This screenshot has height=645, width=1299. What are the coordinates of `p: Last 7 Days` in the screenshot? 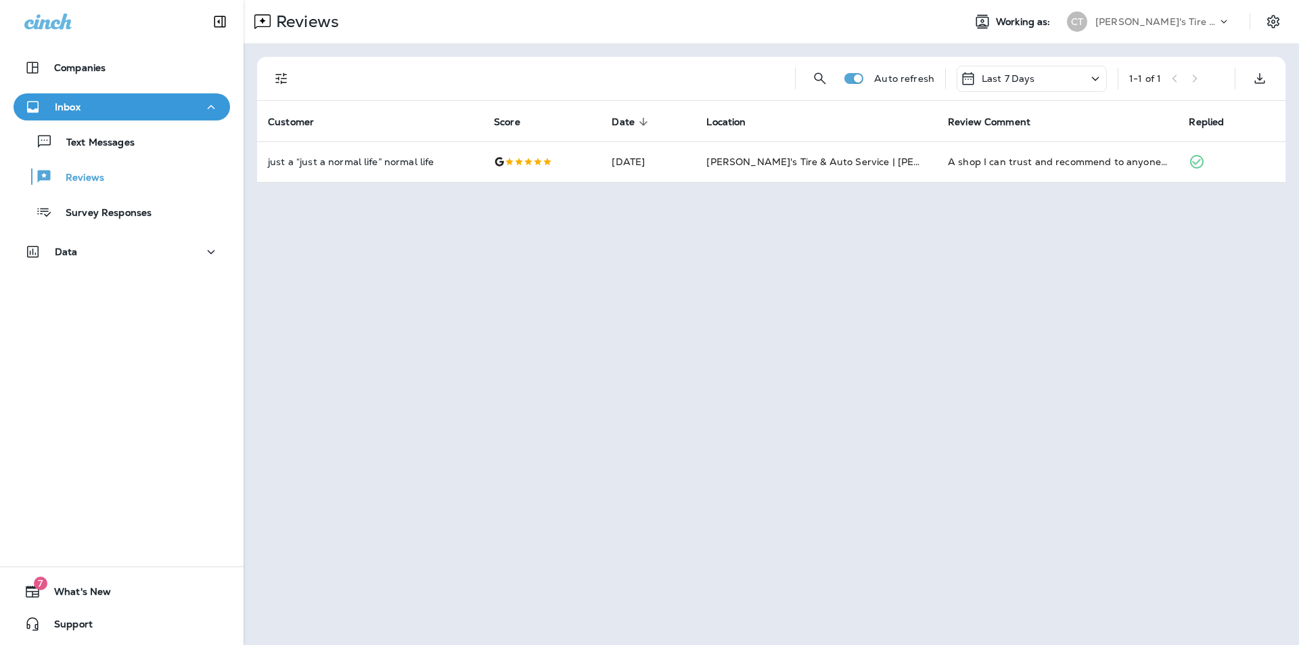 It's located at (1008, 78).